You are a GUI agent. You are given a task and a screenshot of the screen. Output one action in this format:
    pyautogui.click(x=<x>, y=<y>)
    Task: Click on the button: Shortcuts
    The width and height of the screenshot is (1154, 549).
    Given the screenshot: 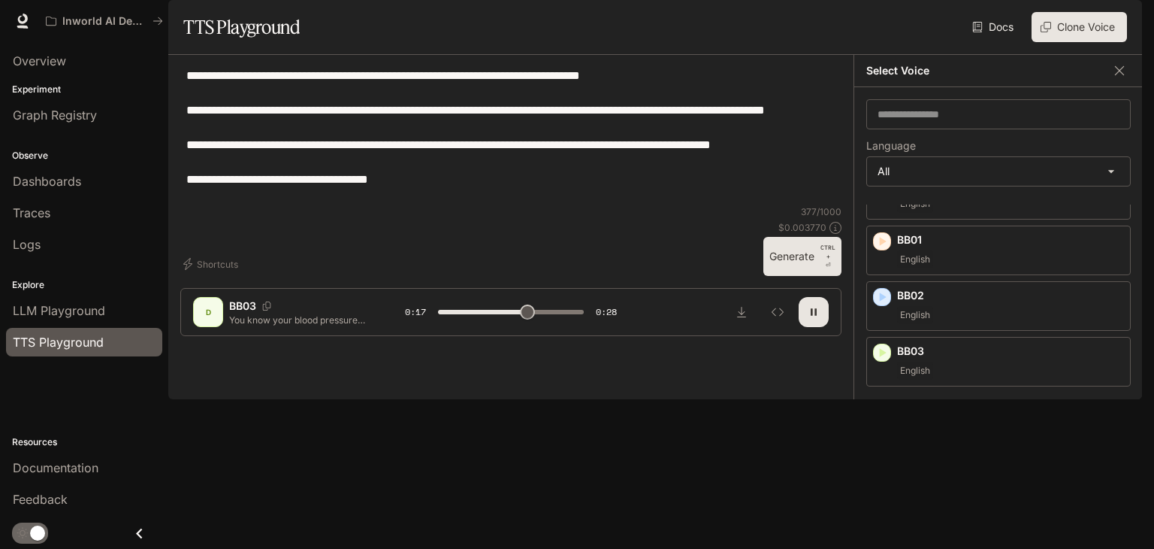 What is the action you would take?
    pyautogui.click(x=212, y=264)
    